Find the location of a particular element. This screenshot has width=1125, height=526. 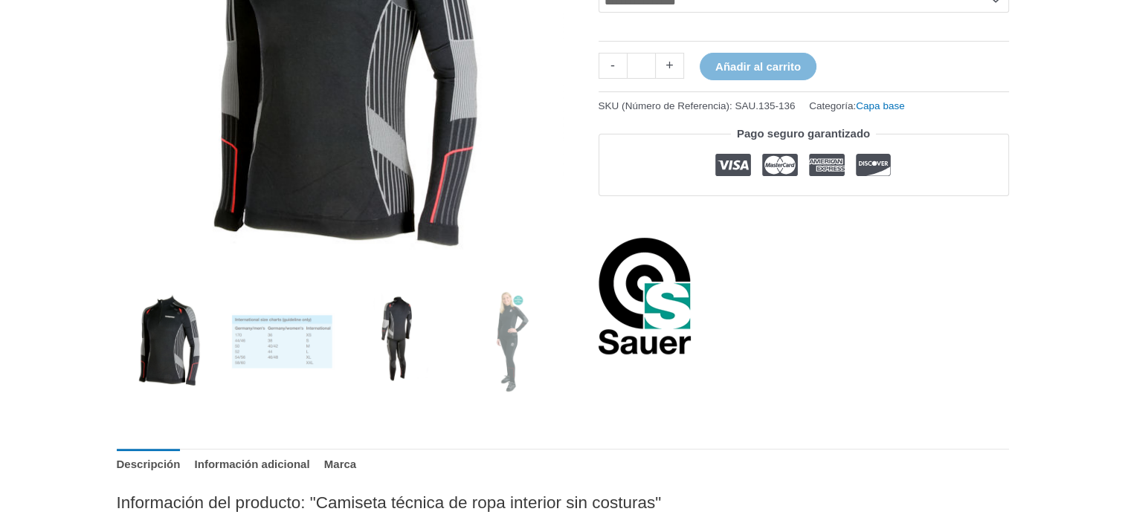

a: Marca is located at coordinates (340, 465).